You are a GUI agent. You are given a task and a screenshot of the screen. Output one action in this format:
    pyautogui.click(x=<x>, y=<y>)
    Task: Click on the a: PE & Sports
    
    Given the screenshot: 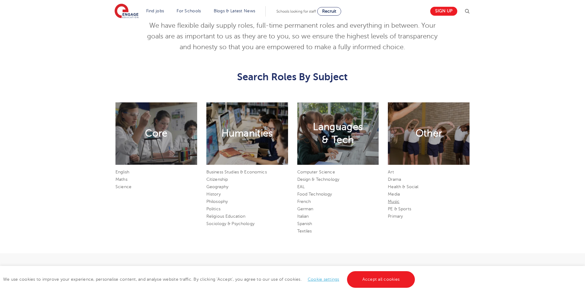 What is the action you would take?
    pyautogui.click(x=400, y=209)
    